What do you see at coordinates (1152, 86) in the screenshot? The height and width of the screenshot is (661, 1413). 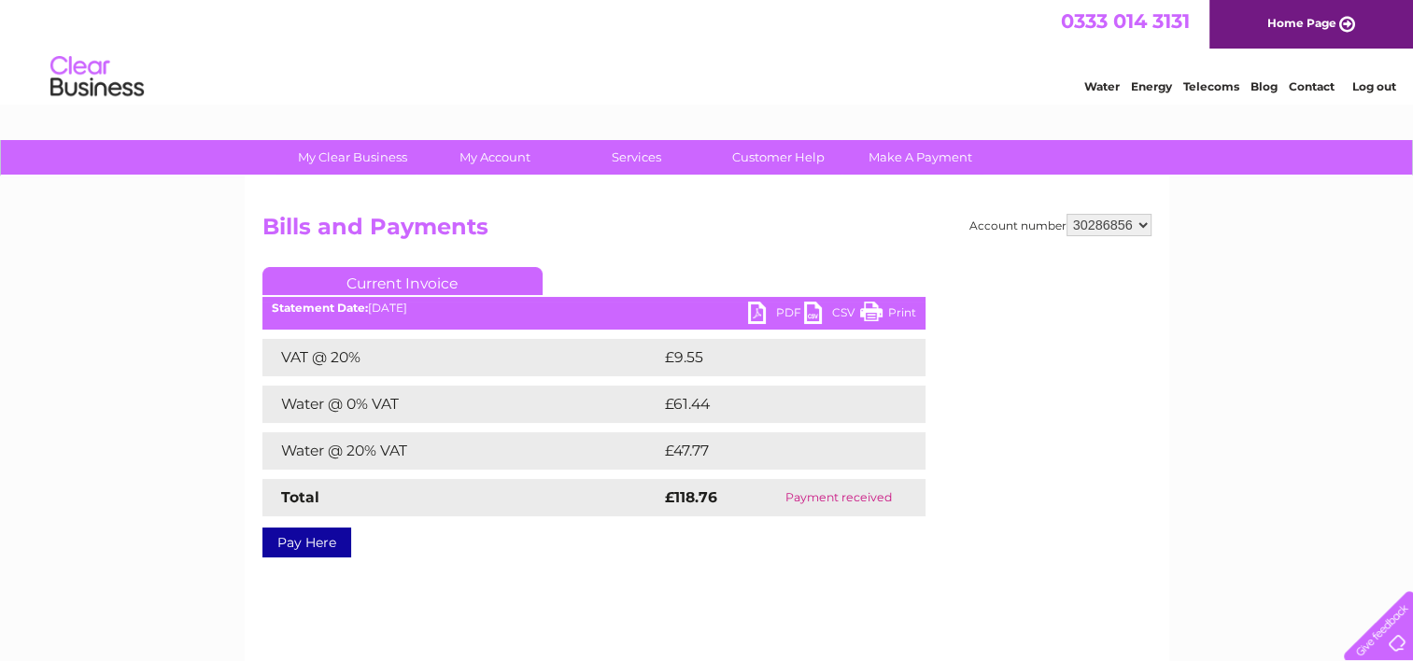 I see `a: Energy` at bounding box center [1152, 86].